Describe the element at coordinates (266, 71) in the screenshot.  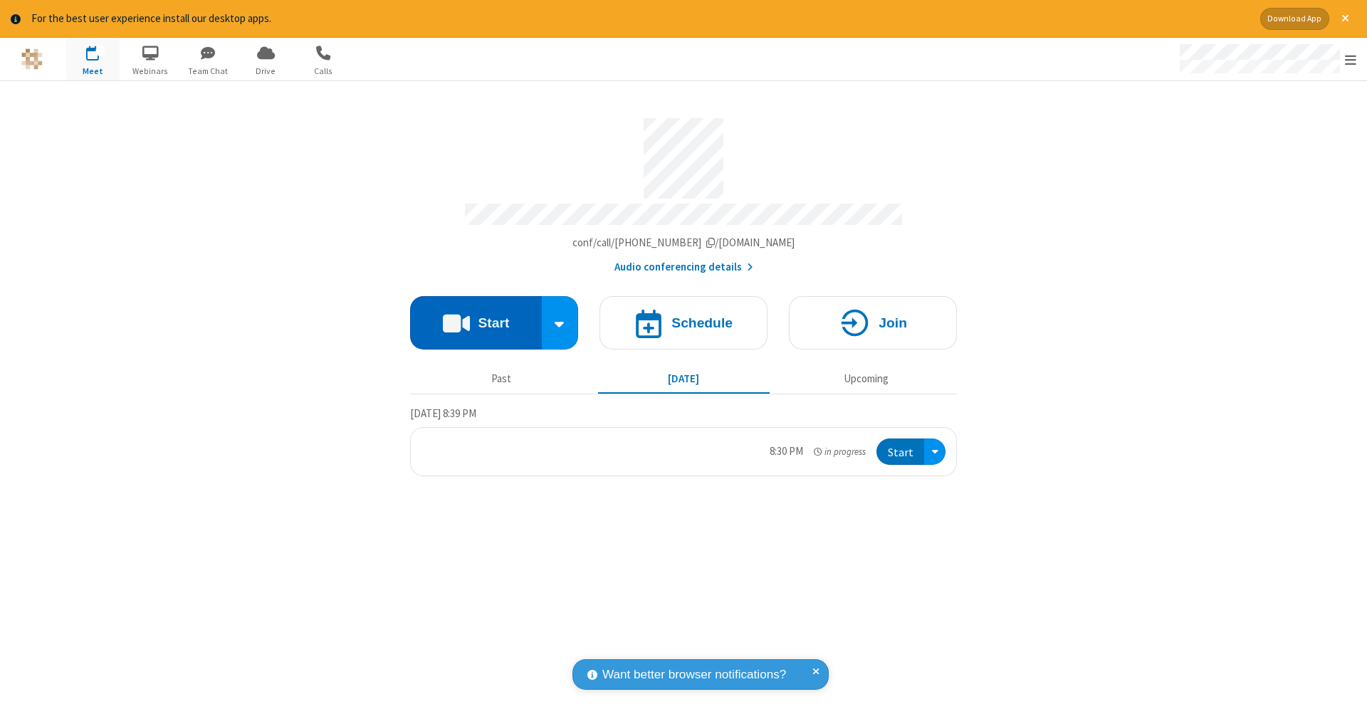
I see `span: Drive` at that location.